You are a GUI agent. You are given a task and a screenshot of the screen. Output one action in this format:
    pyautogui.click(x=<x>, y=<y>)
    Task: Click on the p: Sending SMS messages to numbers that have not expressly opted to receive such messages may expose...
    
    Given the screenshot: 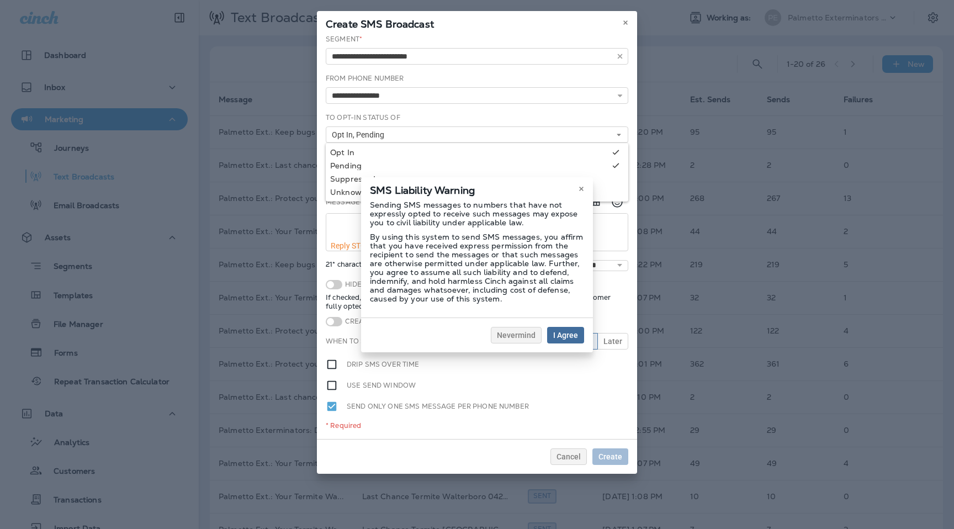 What is the action you would take?
    pyautogui.click(x=477, y=214)
    